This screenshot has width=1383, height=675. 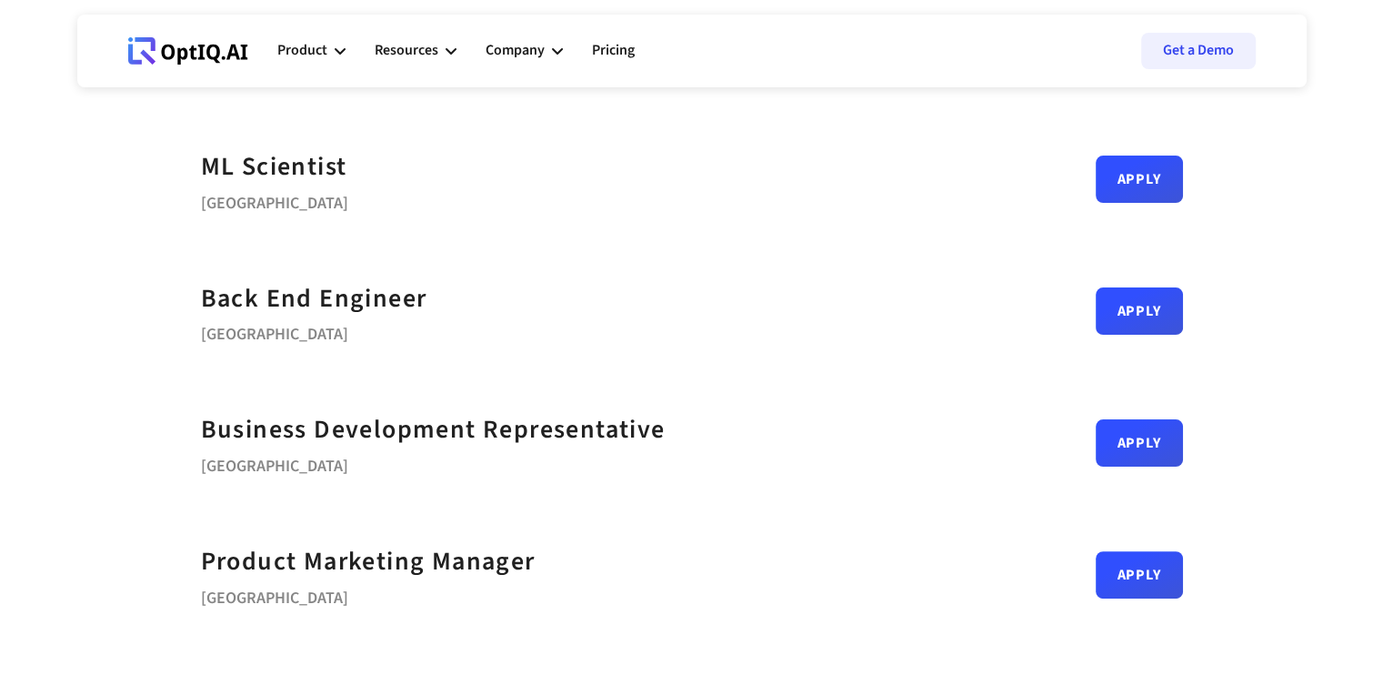 What do you see at coordinates (1198, 51) in the screenshot?
I see `a: Get a Demo` at bounding box center [1198, 51].